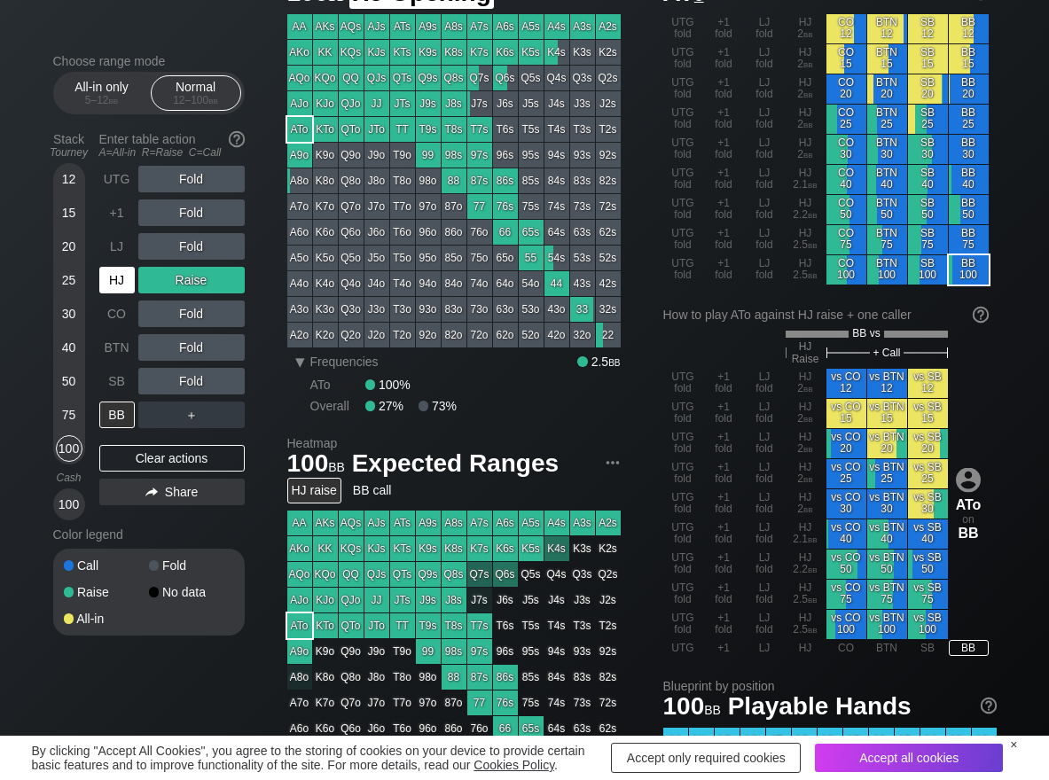 This screenshot has height=780, width=1049. Describe the element at coordinates (325, 104) in the screenshot. I see `div: KJo` at that location.